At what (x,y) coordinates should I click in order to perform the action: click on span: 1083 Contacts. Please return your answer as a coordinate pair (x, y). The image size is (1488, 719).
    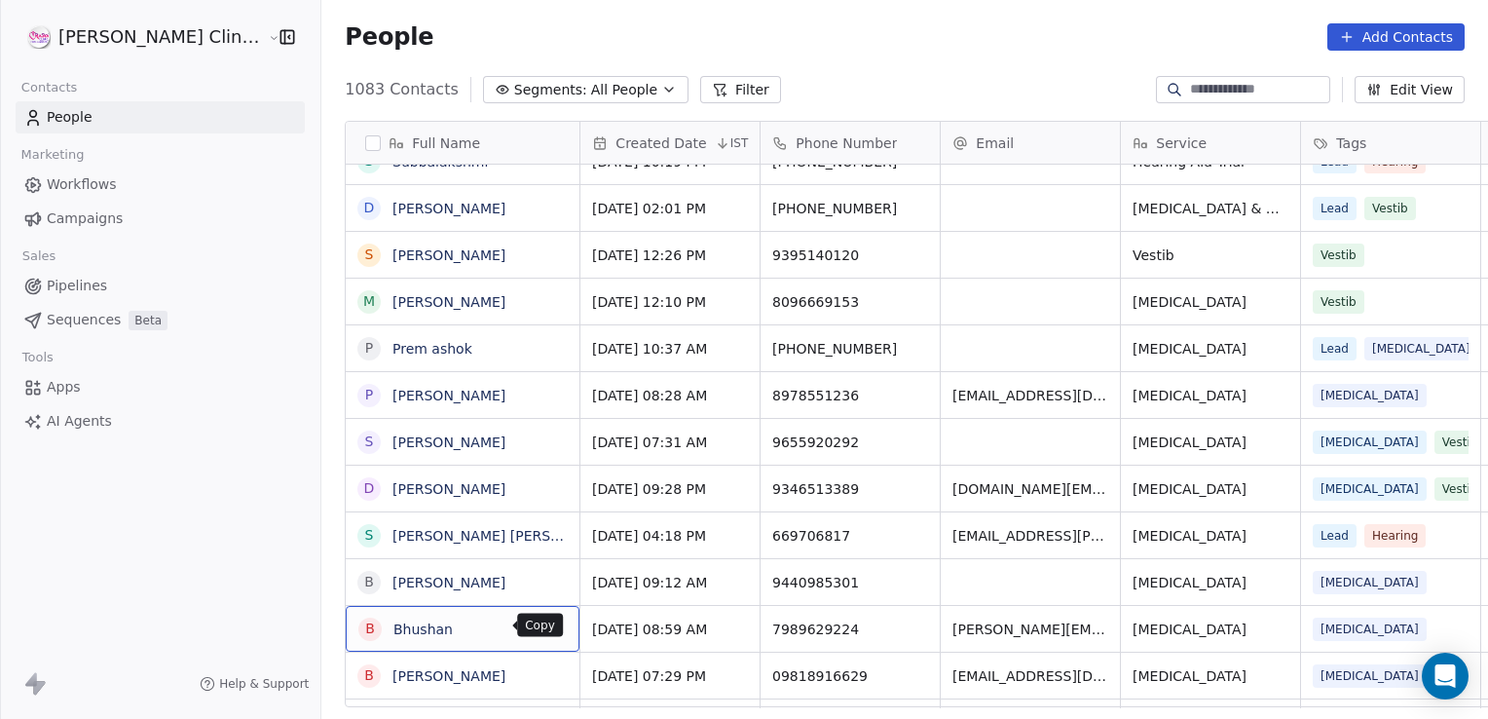
    Looking at the image, I should click on (401, 90).